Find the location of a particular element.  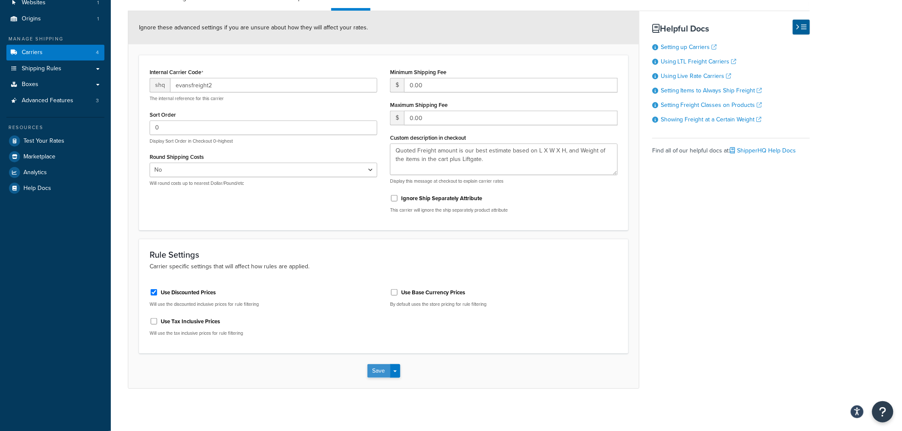

label: Sort Order is located at coordinates (163, 115).